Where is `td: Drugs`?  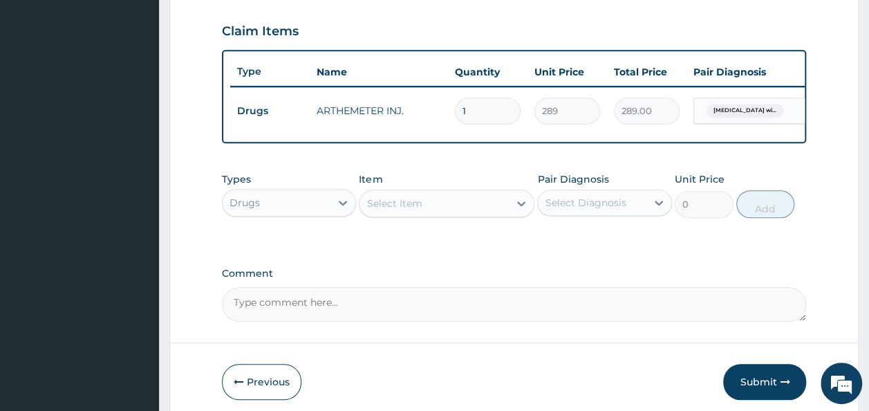
td: Drugs is located at coordinates (270, 111).